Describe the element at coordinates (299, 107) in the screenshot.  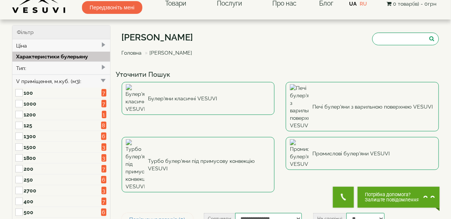
I see `img: Печі булер'яни з варильною поверхнею VESUVI` at that location.